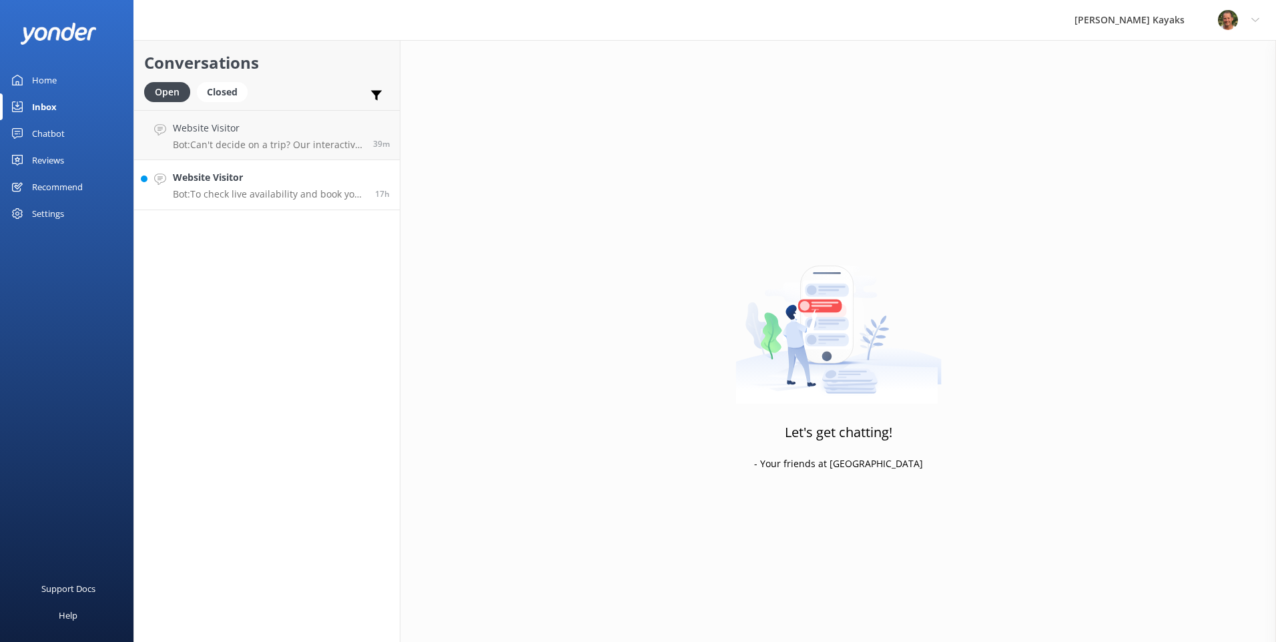  Describe the element at coordinates (58, 33) in the screenshot. I see `img: yonder-white-logo.png` at that location.